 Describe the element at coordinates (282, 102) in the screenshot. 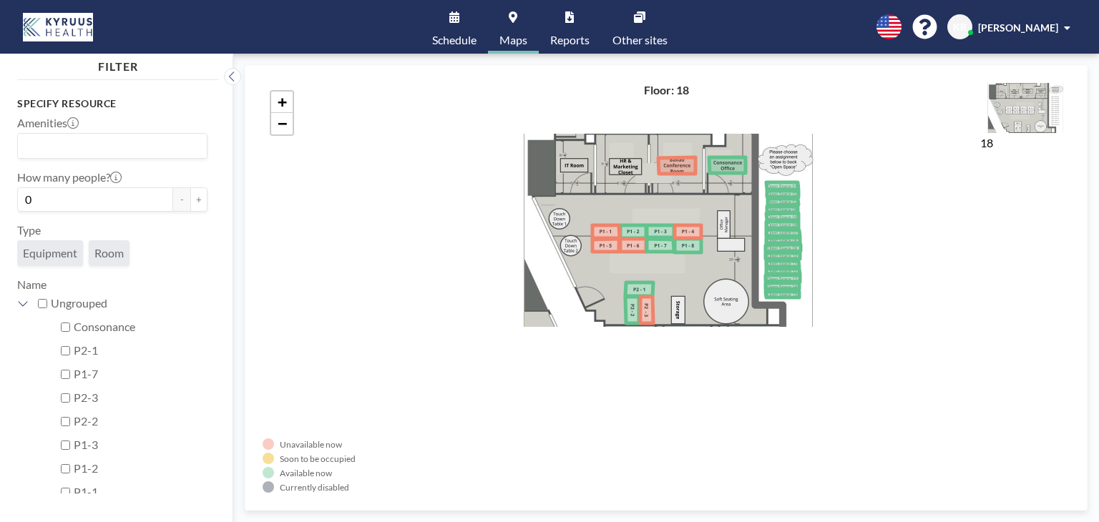

I see `a: Zoom in` at that location.